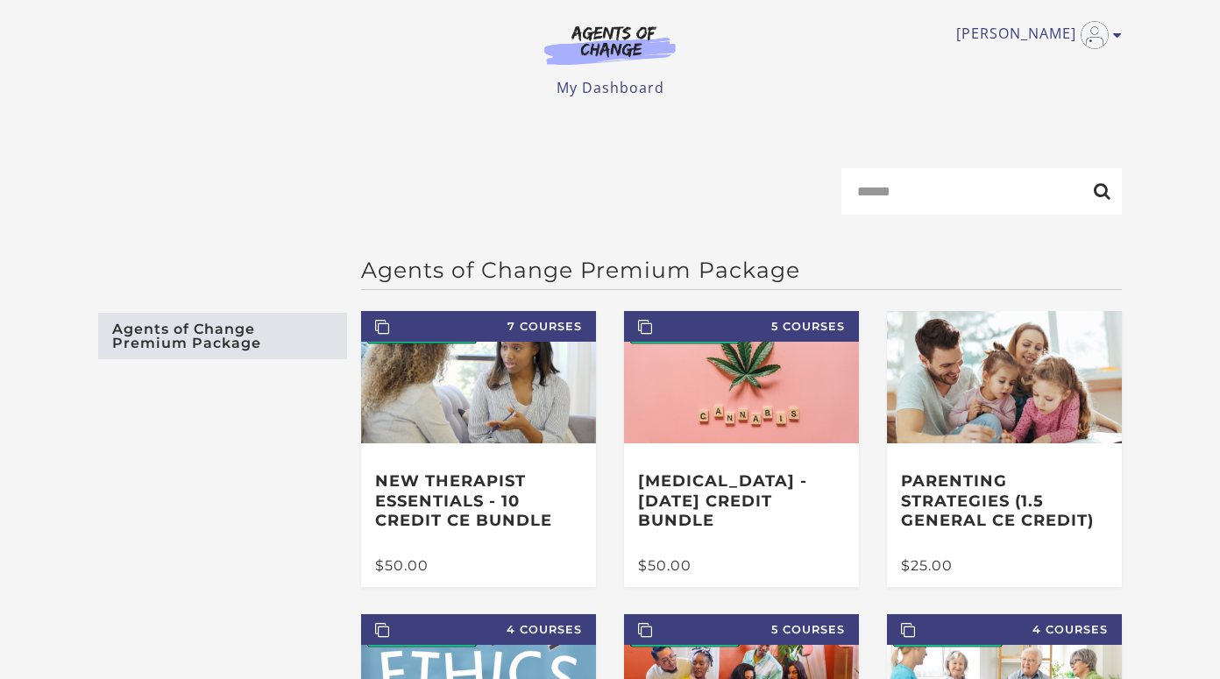  I want to click on img: Agents of Change Logo, so click(610, 45).